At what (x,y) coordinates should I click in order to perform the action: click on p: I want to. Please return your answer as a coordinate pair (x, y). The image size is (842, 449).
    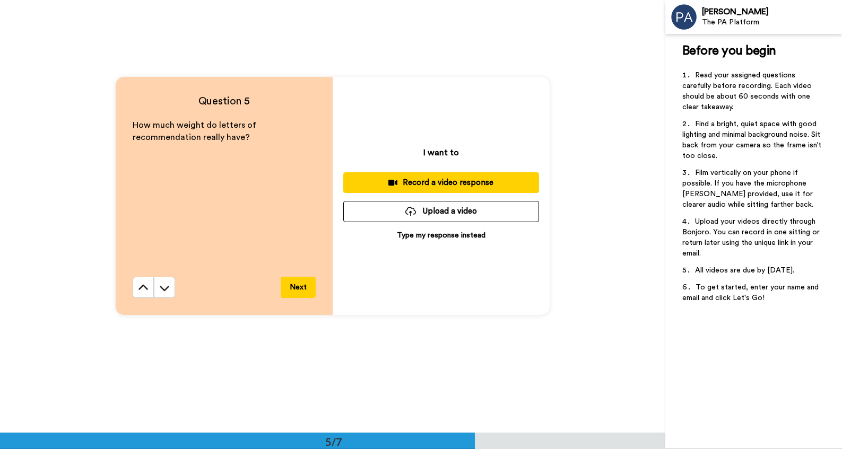
    Looking at the image, I should click on (441, 153).